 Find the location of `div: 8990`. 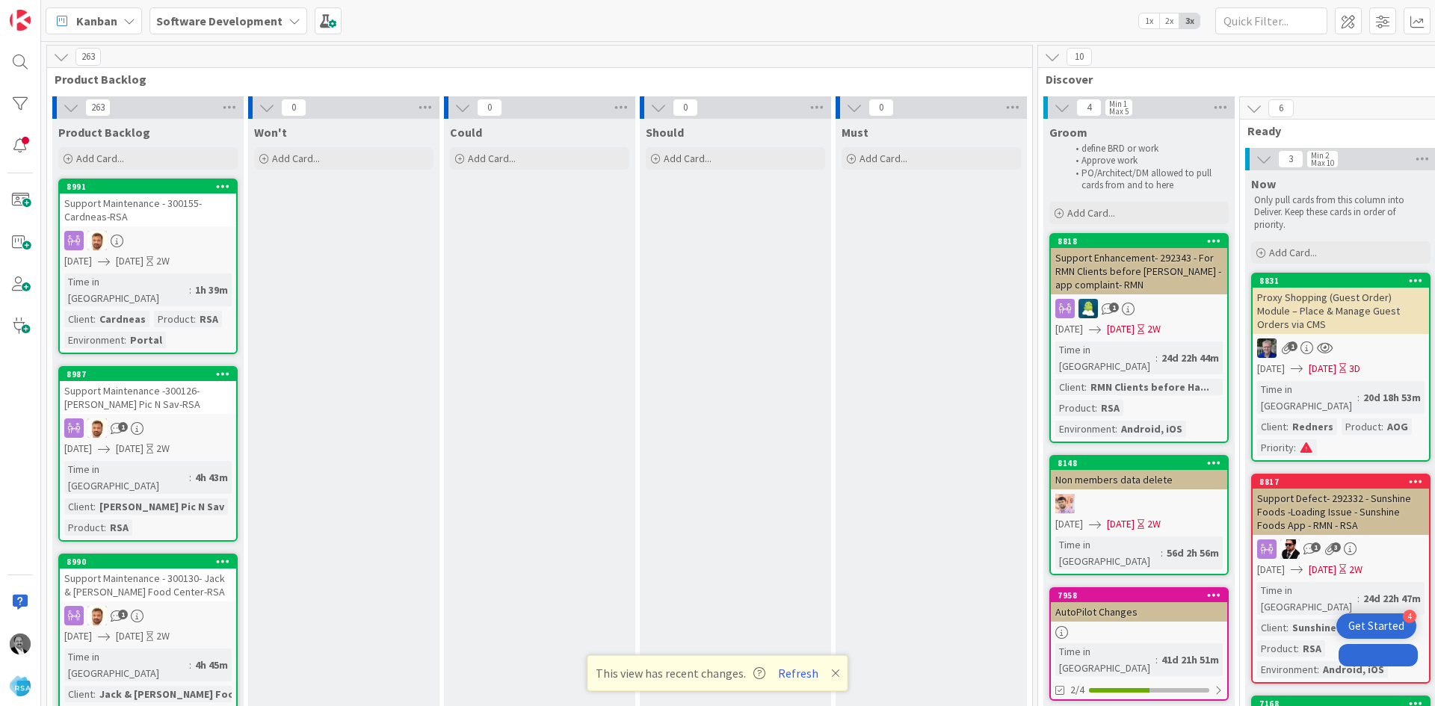

div: 8990 is located at coordinates (151, 562).